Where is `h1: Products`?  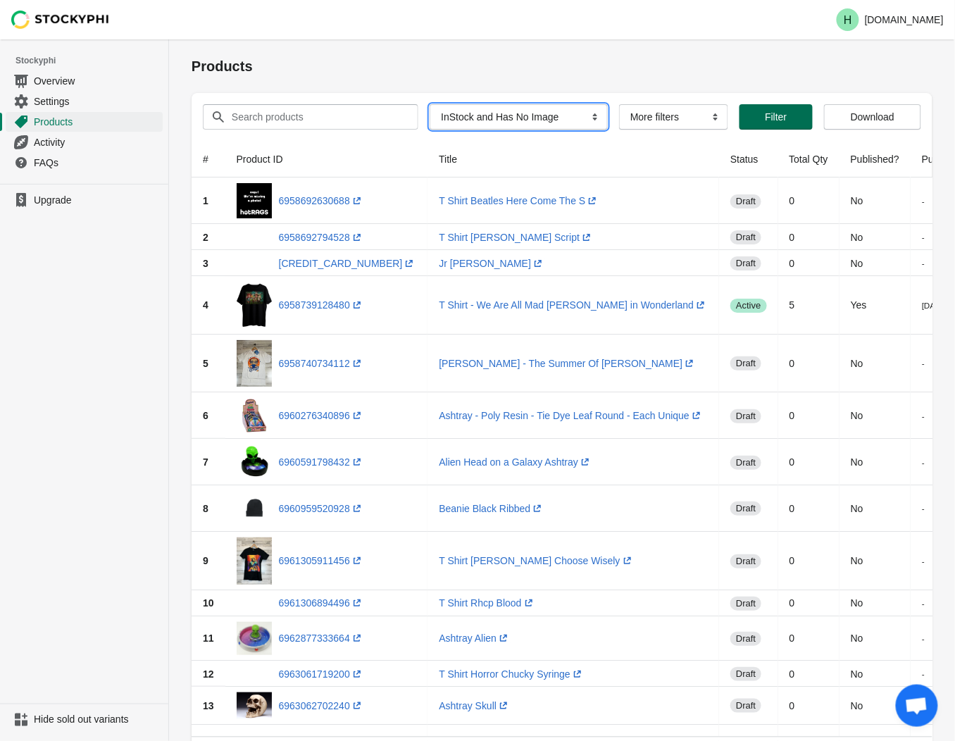 h1: Products is located at coordinates (562, 66).